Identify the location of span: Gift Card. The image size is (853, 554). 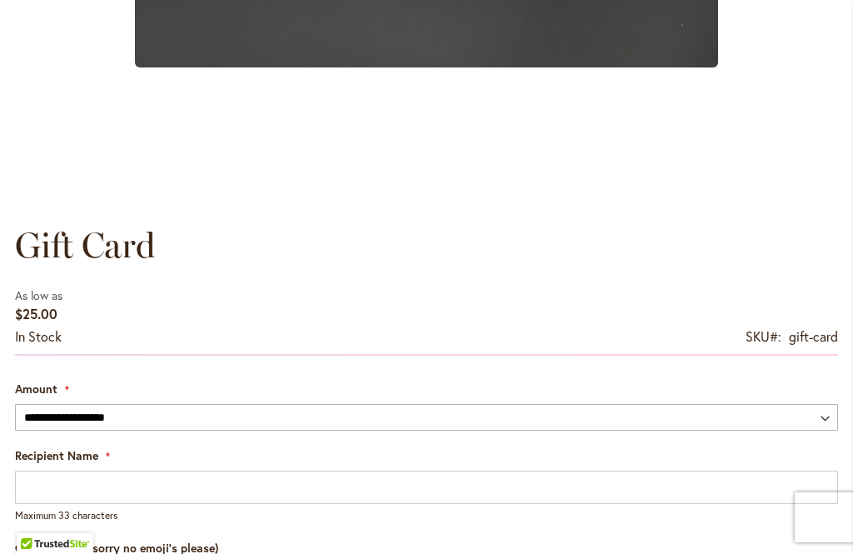
(85, 245).